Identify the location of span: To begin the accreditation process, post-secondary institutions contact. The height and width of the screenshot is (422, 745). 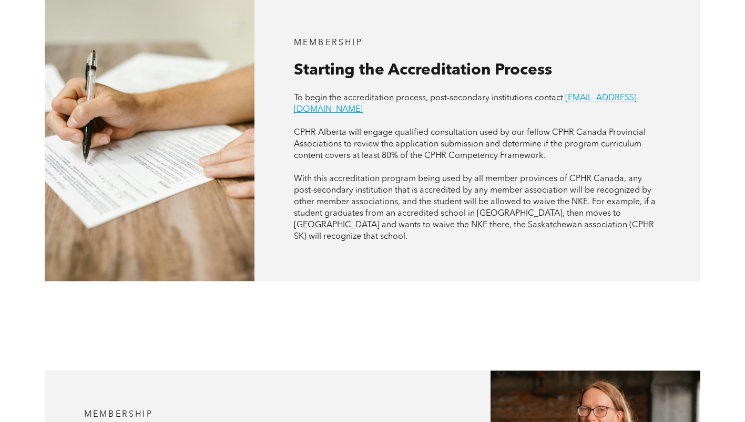
(428, 98).